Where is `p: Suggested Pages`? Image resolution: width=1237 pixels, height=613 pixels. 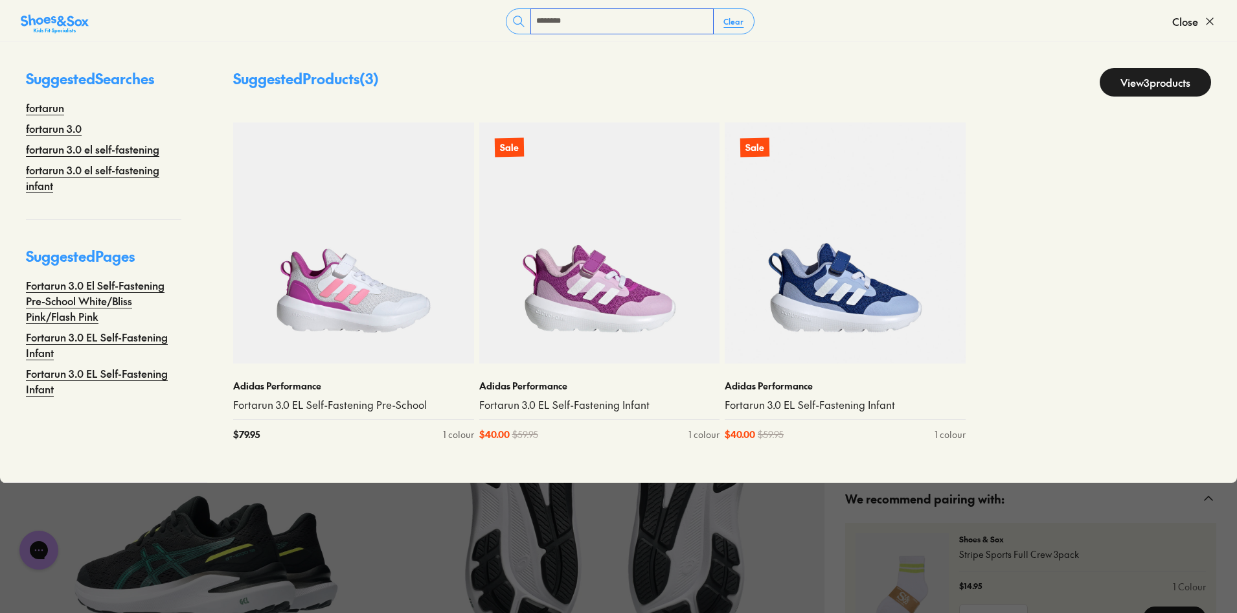
p: Suggested Pages is located at coordinates (104, 261).